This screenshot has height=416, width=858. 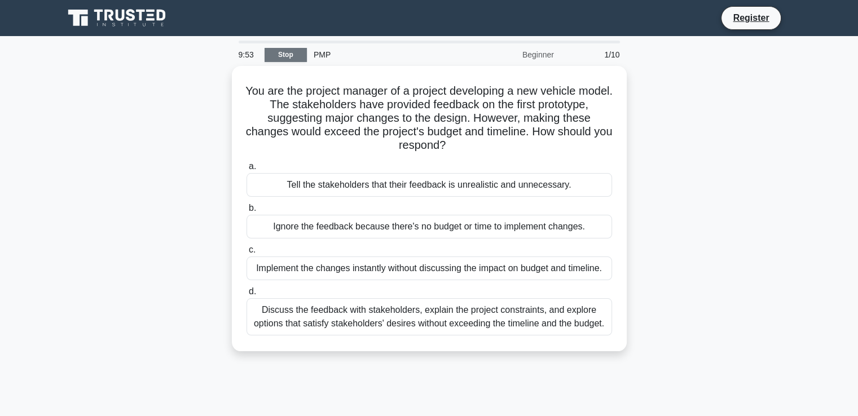 What do you see at coordinates (252, 249) in the screenshot?
I see `span: c.` at bounding box center [252, 249].